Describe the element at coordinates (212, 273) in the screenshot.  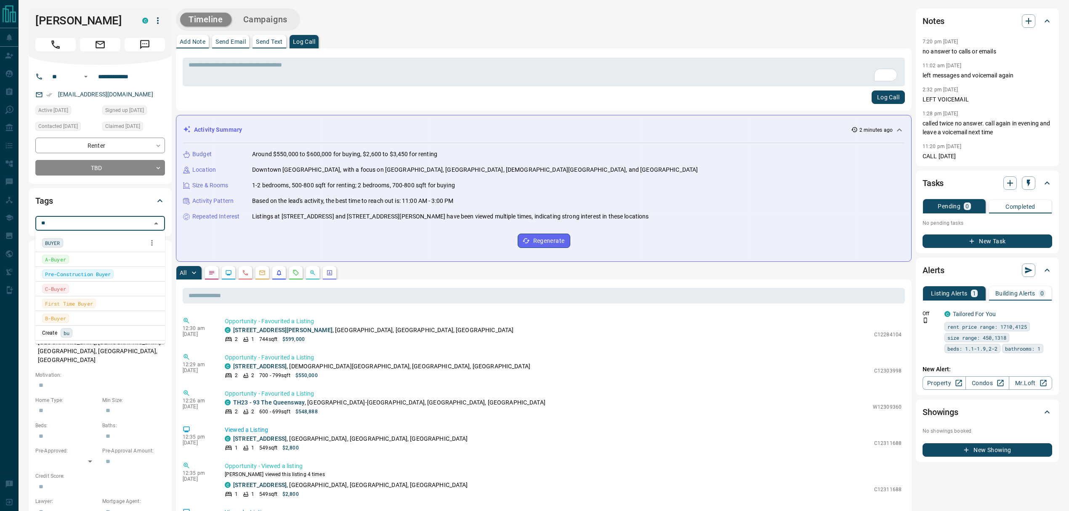
I see `svg: Notes` at that location.